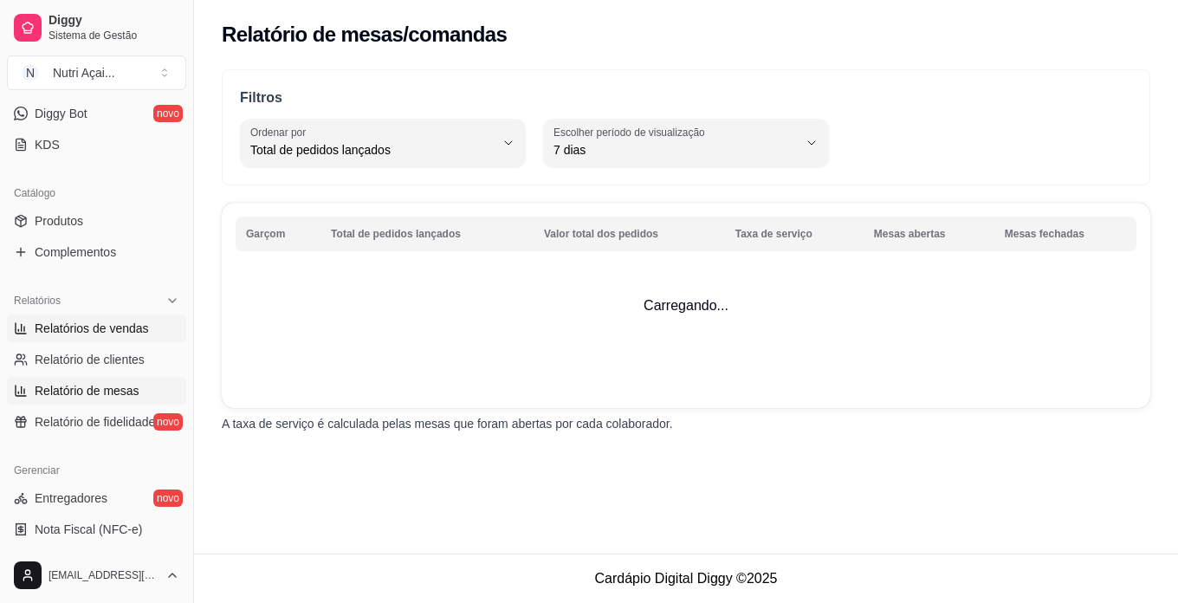  What do you see at coordinates (364, 35) in the screenshot?
I see `h2: Relatório de mesas/comandas` at bounding box center [364, 35].